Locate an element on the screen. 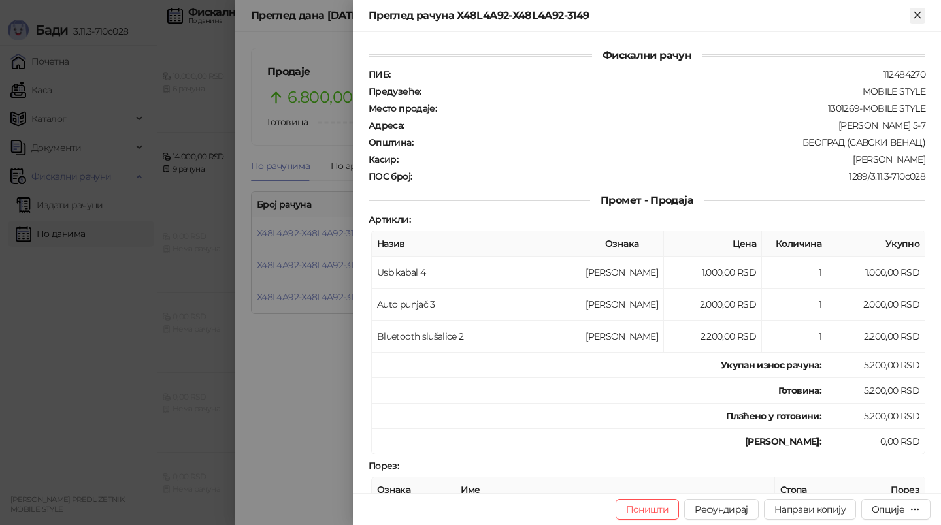  div: 112484270 is located at coordinates (659, 75).